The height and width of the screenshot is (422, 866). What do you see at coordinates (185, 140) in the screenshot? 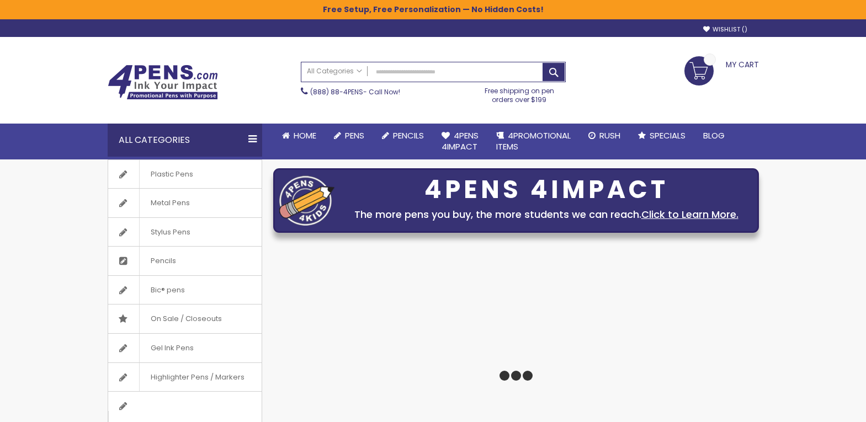
I see `div: All Categories` at bounding box center [185, 140].